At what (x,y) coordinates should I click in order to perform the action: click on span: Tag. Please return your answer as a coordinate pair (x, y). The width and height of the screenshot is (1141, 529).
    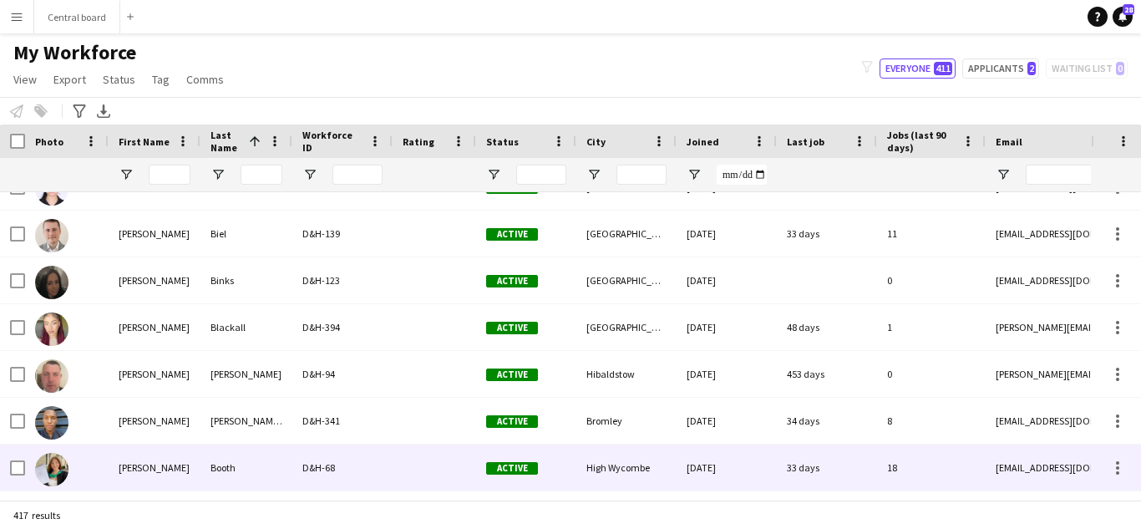
    Looking at the image, I should click on (160, 79).